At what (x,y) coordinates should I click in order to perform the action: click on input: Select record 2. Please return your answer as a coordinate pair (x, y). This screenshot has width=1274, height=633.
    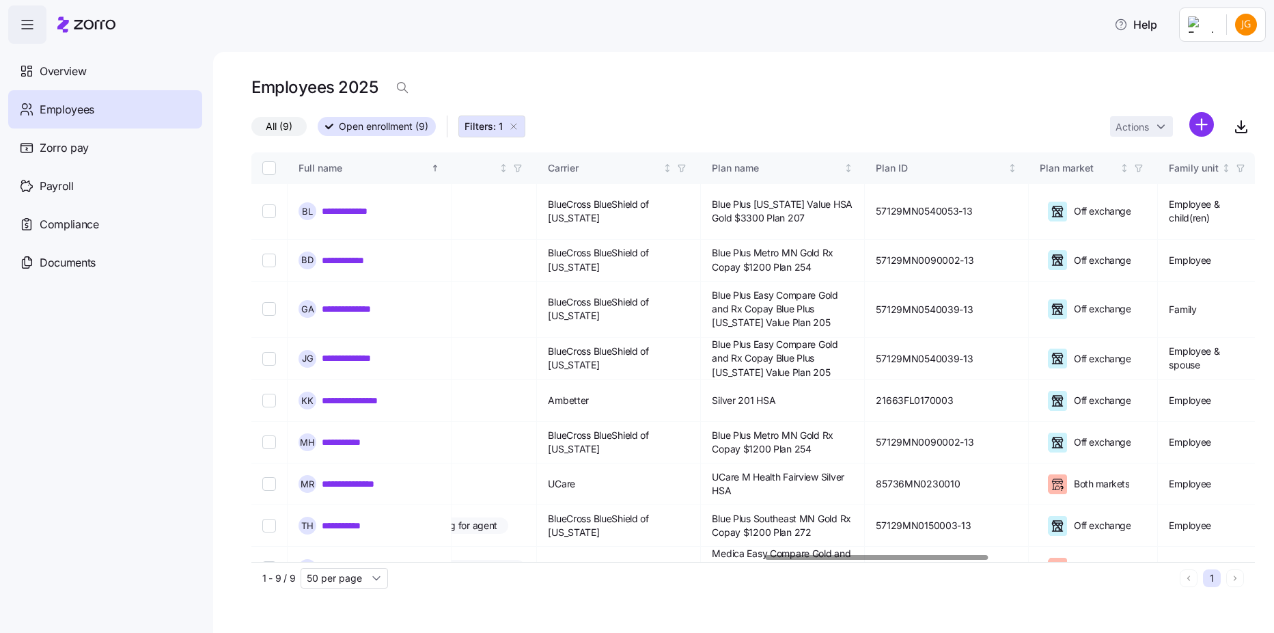
    Looking at the image, I should click on (269, 260).